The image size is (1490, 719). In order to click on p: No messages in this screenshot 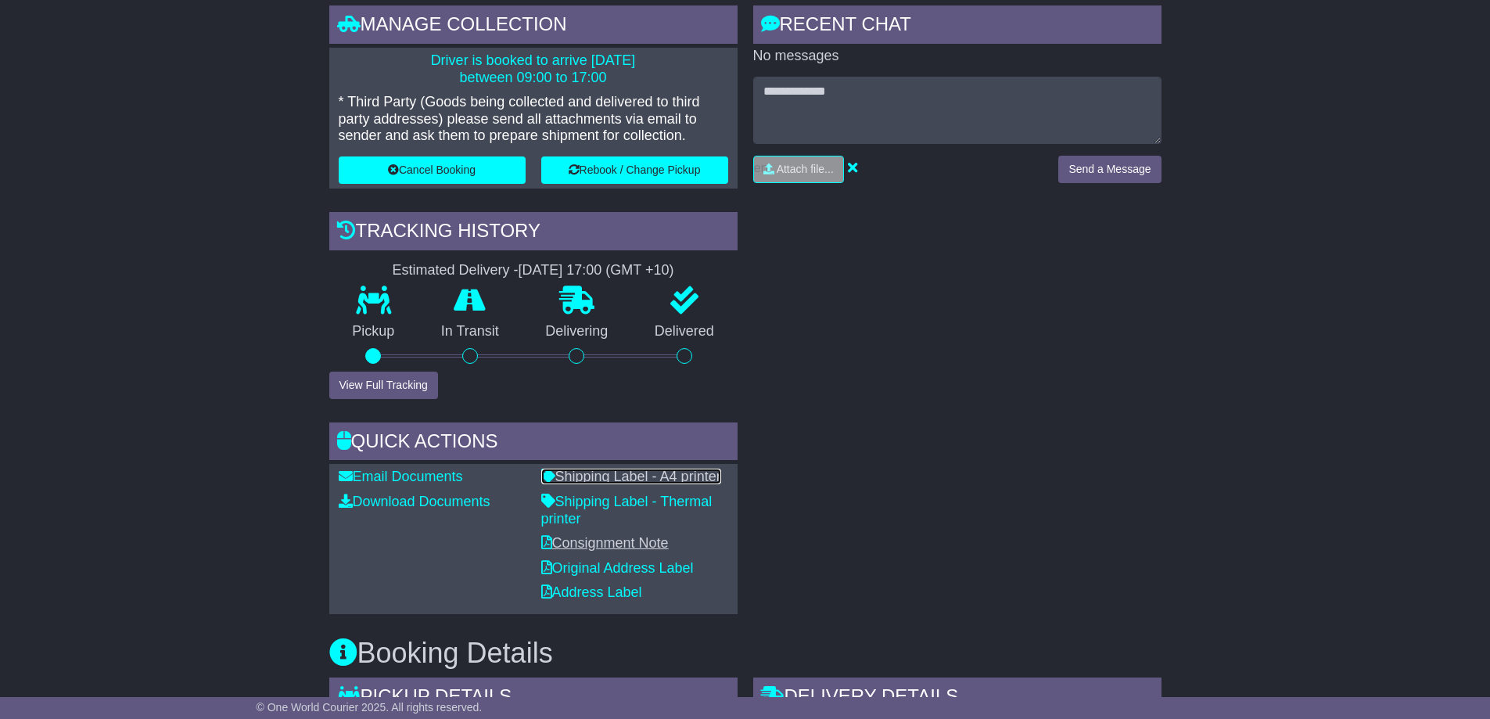, I will do `click(958, 56)`.